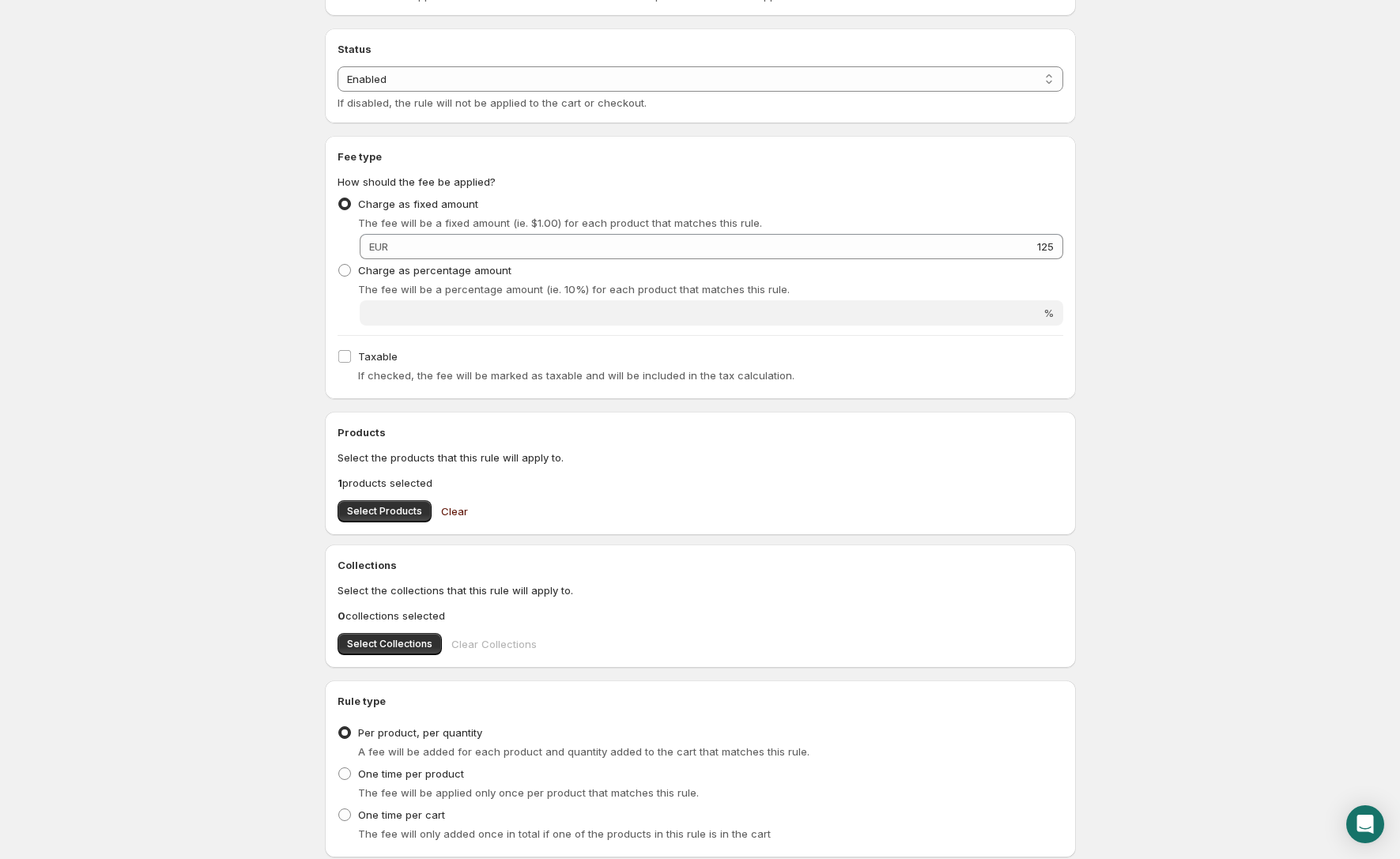  I want to click on button: Select Products, so click(384, 511).